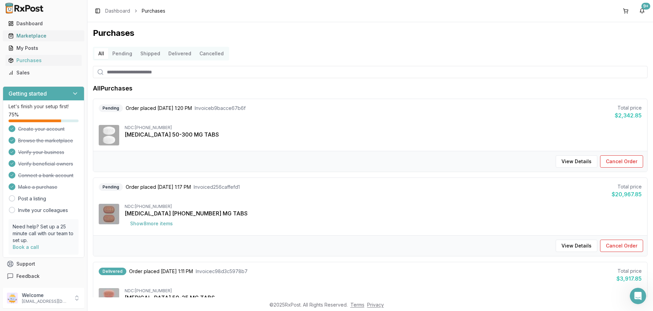 This screenshot has width=653, height=311. I want to click on span: Invoice c98d3c5978b7, so click(222, 271).